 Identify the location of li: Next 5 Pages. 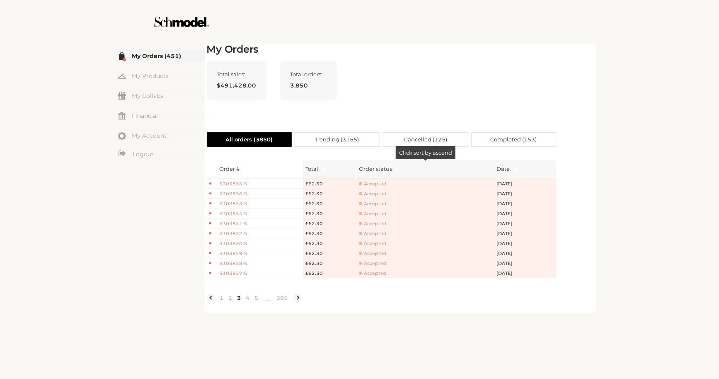
(268, 298).